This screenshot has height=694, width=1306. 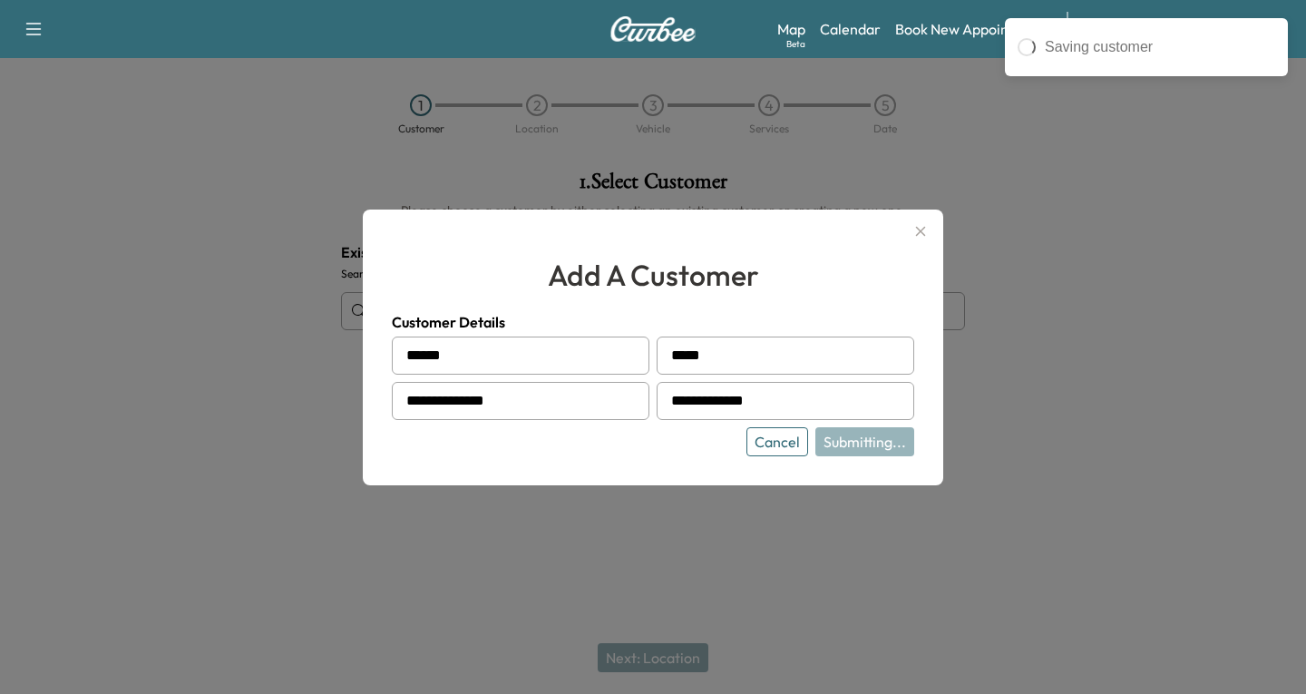 What do you see at coordinates (850, 29) in the screenshot?
I see `a: Calendar` at bounding box center [850, 29].